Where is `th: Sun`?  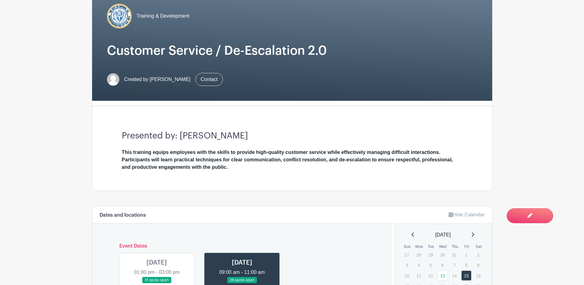
th: Sun is located at coordinates (407, 247).